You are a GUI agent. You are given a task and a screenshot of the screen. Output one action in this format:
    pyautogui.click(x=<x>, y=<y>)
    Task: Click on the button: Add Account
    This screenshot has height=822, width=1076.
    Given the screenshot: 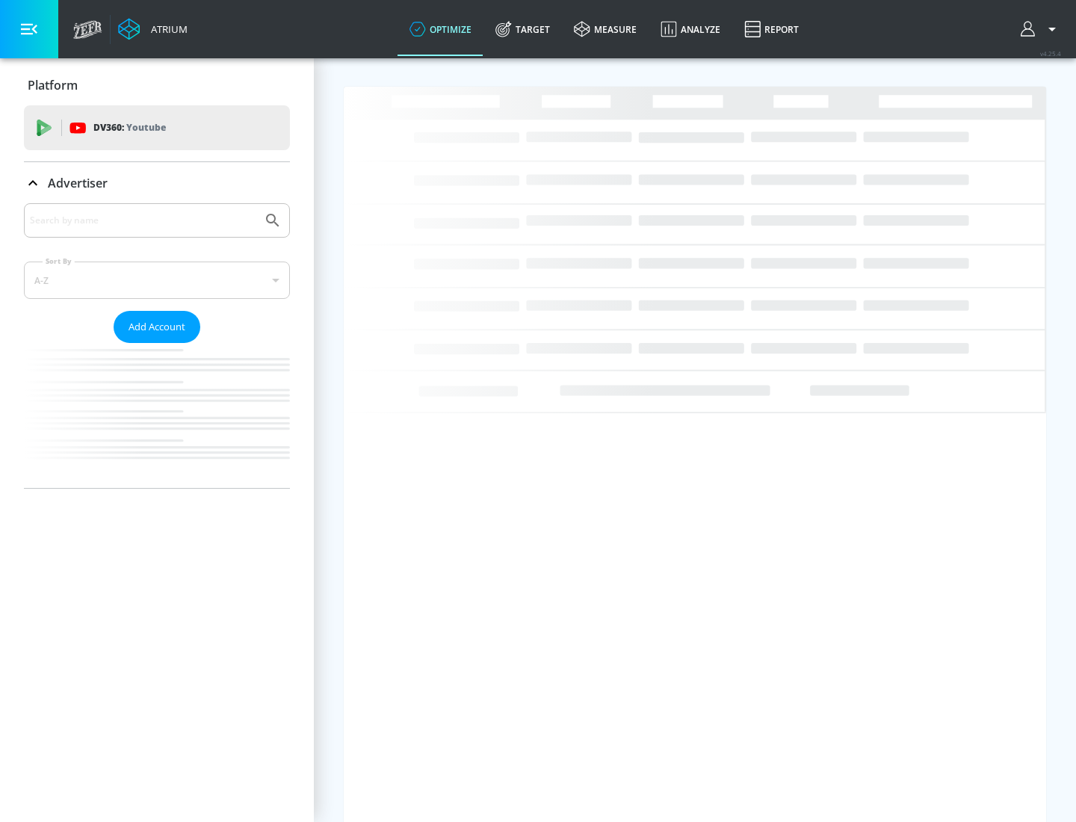 What is the action you would take?
    pyautogui.click(x=157, y=327)
    